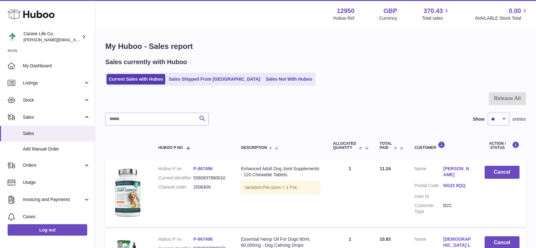 The height and width of the screenshot is (248, 536). I want to click on span: 10.83, so click(385, 239).